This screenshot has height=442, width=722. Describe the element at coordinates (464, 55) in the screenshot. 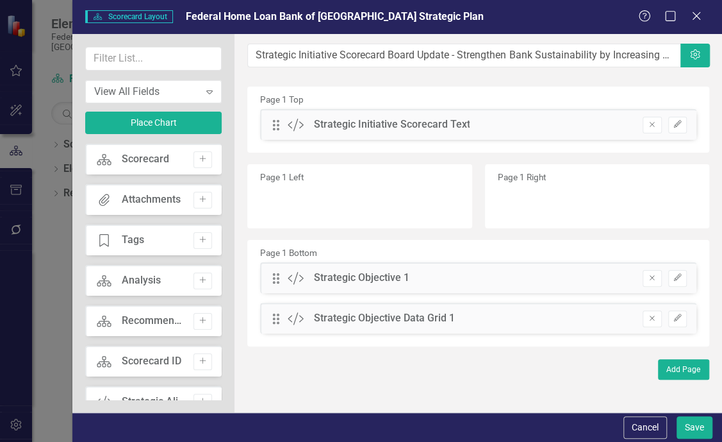

I see `input: Layout Name` at that location.